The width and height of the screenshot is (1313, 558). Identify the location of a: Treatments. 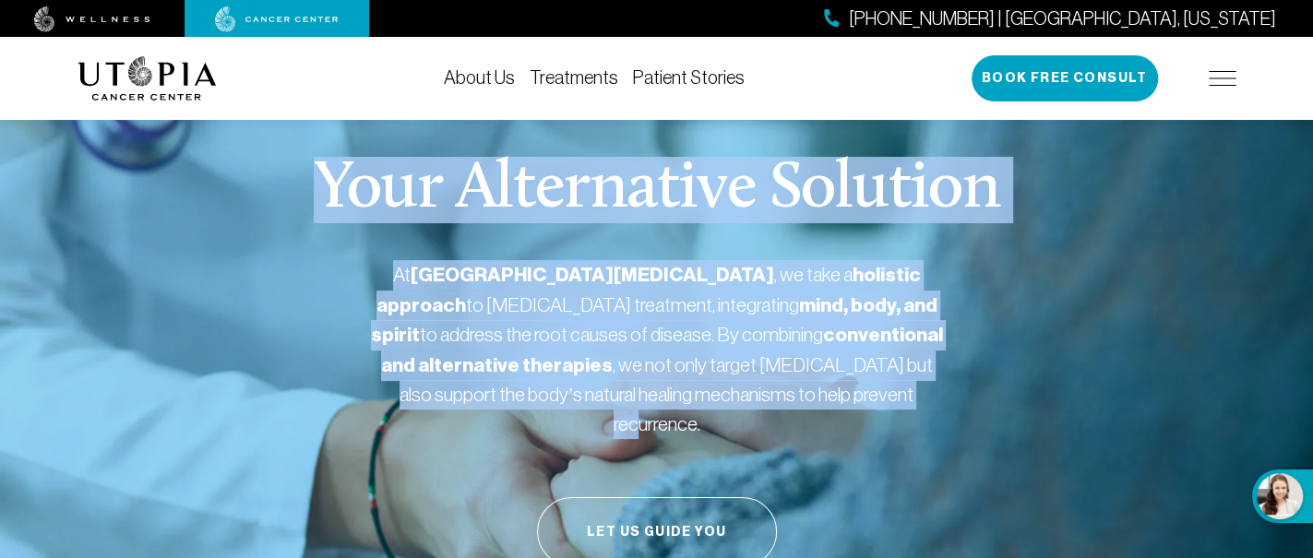
(574, 77).